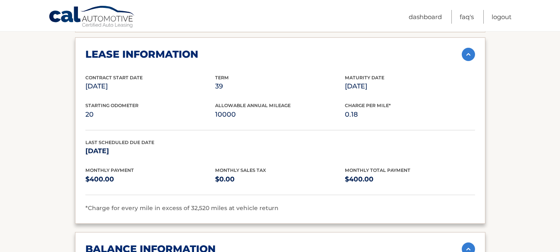 Image resolution: width=560 pixels, height=252 pixels. Describe the element at coordinates (240, 170) in the screenshot. I see `span: Monthly Sales Tax` at that location.